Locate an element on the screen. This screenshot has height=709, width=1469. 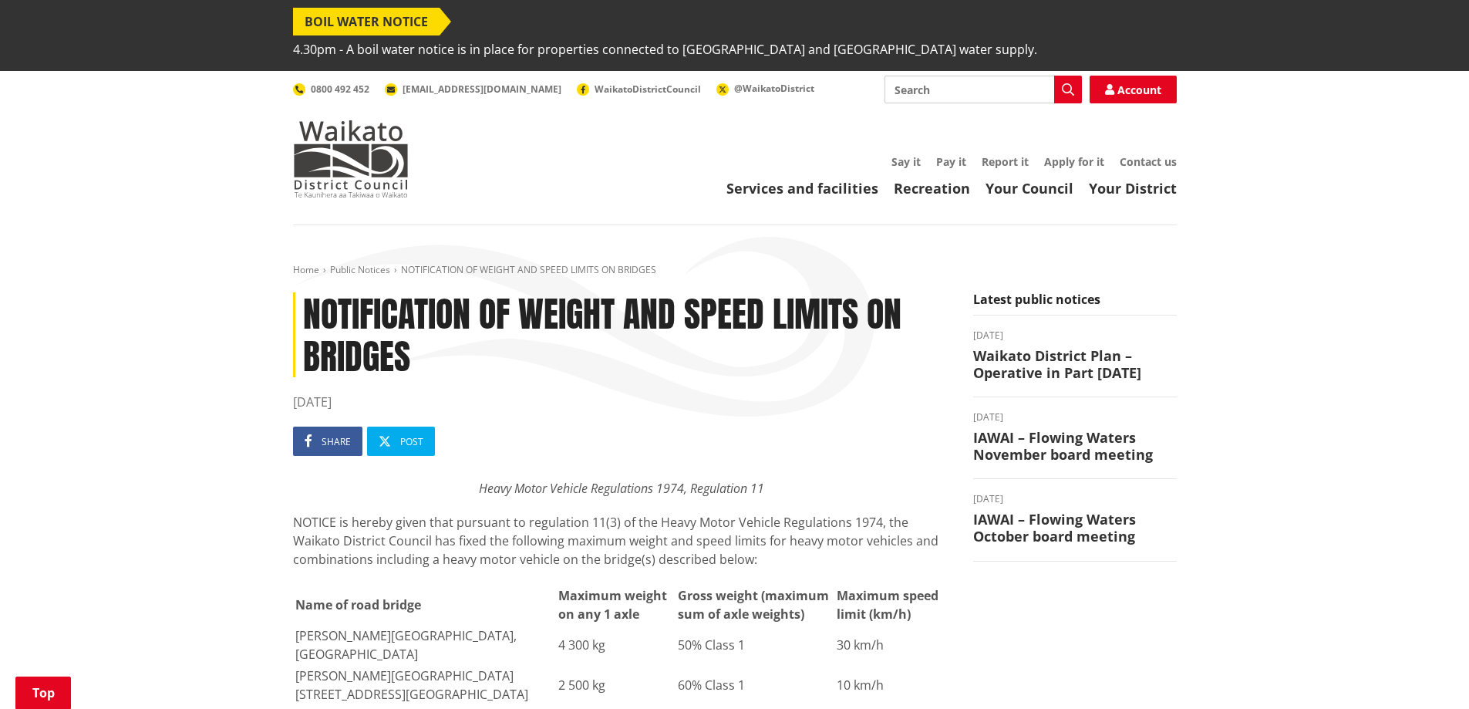
a: Account is located at coordinates (1133, 89).